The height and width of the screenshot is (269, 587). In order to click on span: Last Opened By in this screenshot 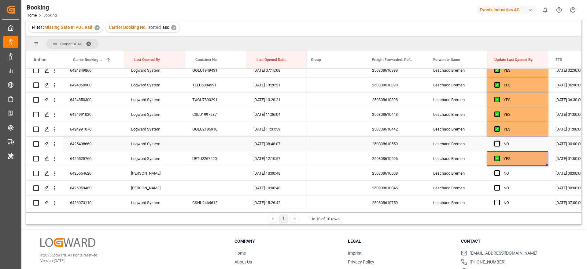, I will do `click(147, 60)`.